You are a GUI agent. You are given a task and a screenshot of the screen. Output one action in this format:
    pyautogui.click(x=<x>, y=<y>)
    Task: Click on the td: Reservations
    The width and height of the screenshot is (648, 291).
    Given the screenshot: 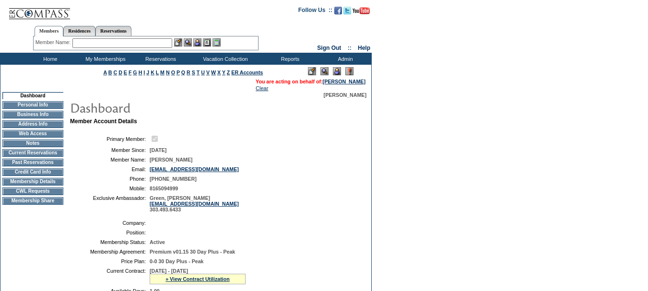 What is the action you would take?
    pyautogui.click(x=159, y=59)
    